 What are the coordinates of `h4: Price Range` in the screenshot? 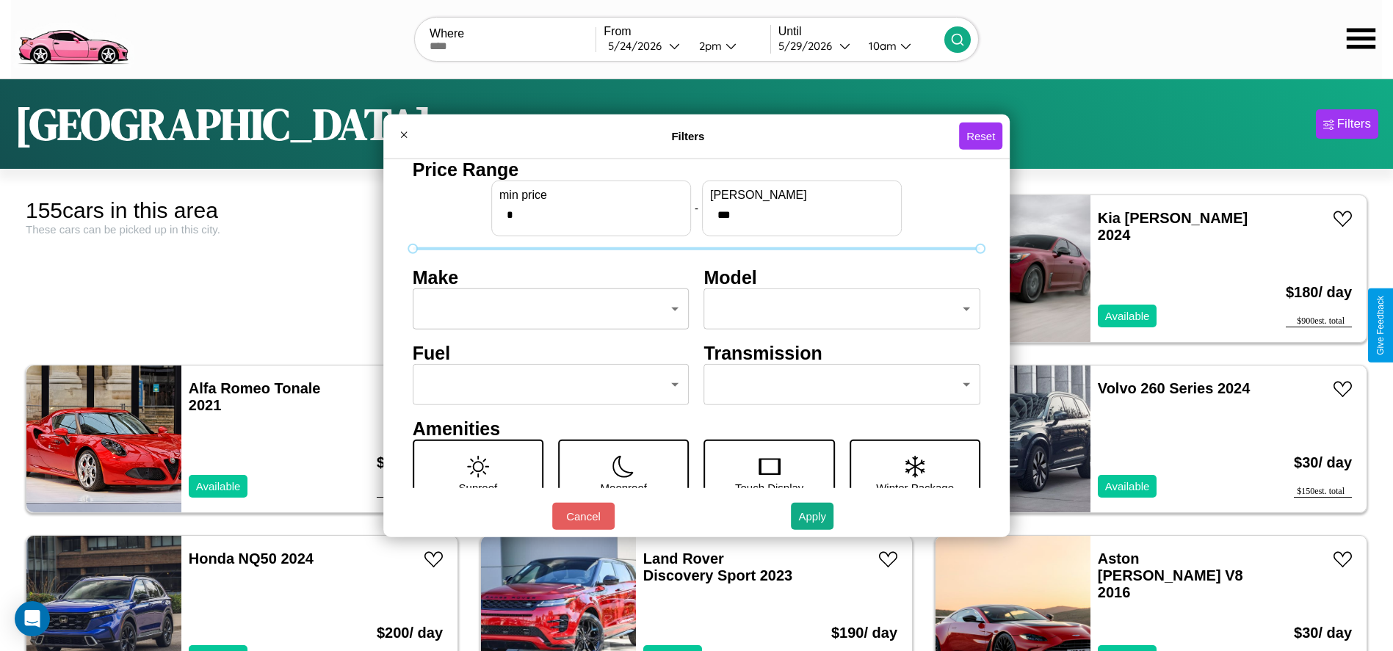 It's located at (697, 169).